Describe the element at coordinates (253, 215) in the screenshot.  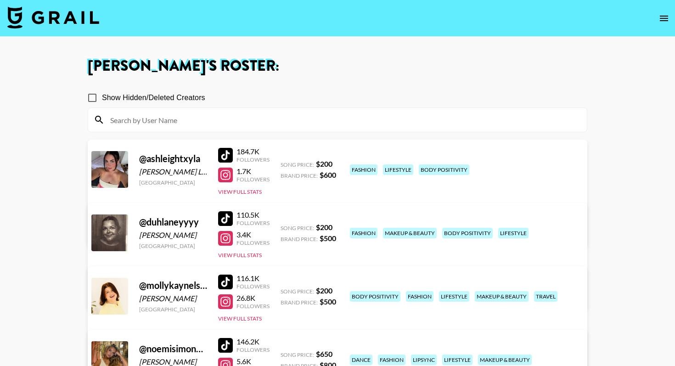
I see `div: 110.5K` at that location.